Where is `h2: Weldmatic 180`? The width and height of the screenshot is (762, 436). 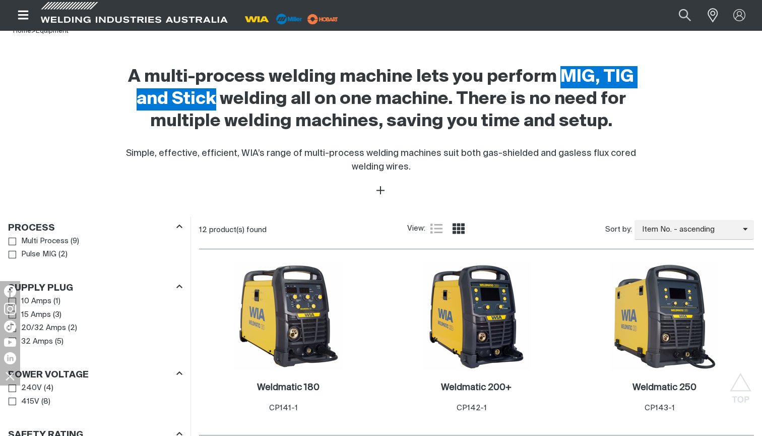
h2: Weldmatic 180 is located at coordinates (288, 387).